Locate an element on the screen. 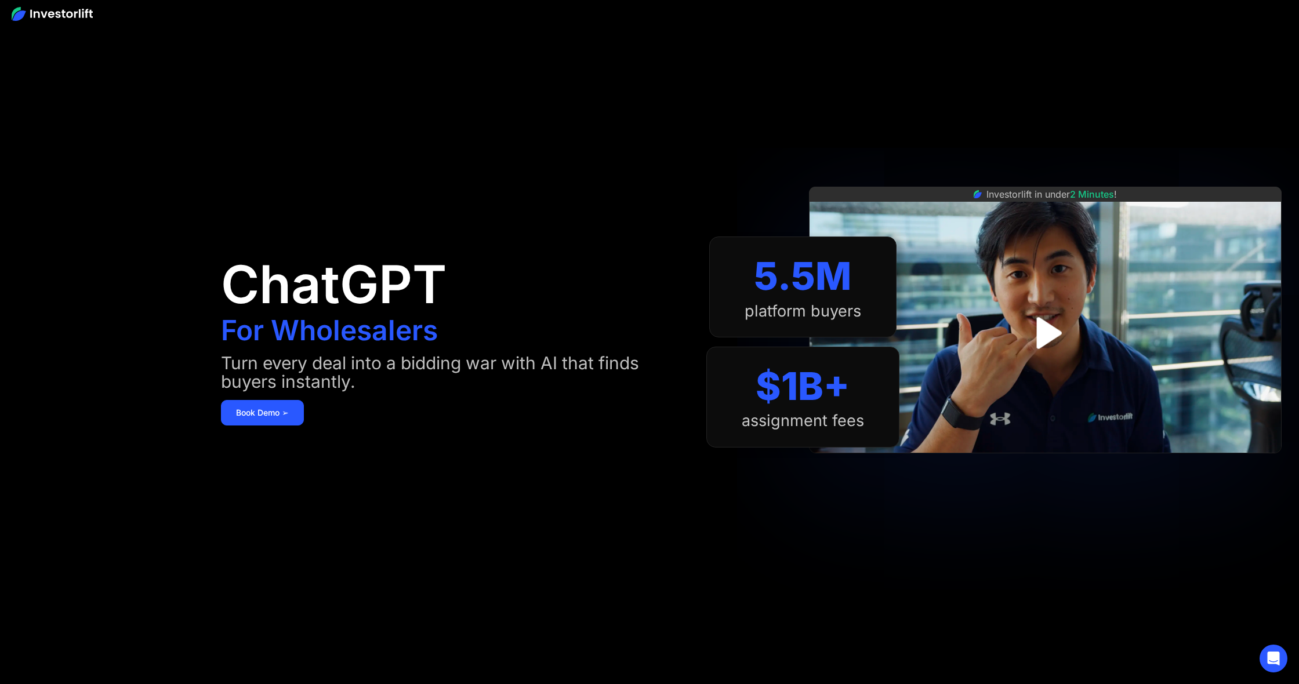 Image resolution: width=1299 pixels, height=684 pixels. h1: For Wholesalers is located at coordinates (329, 331).